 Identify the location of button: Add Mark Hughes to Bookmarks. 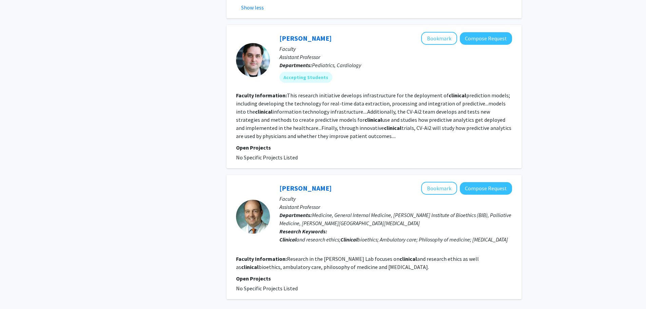
(439, 188).